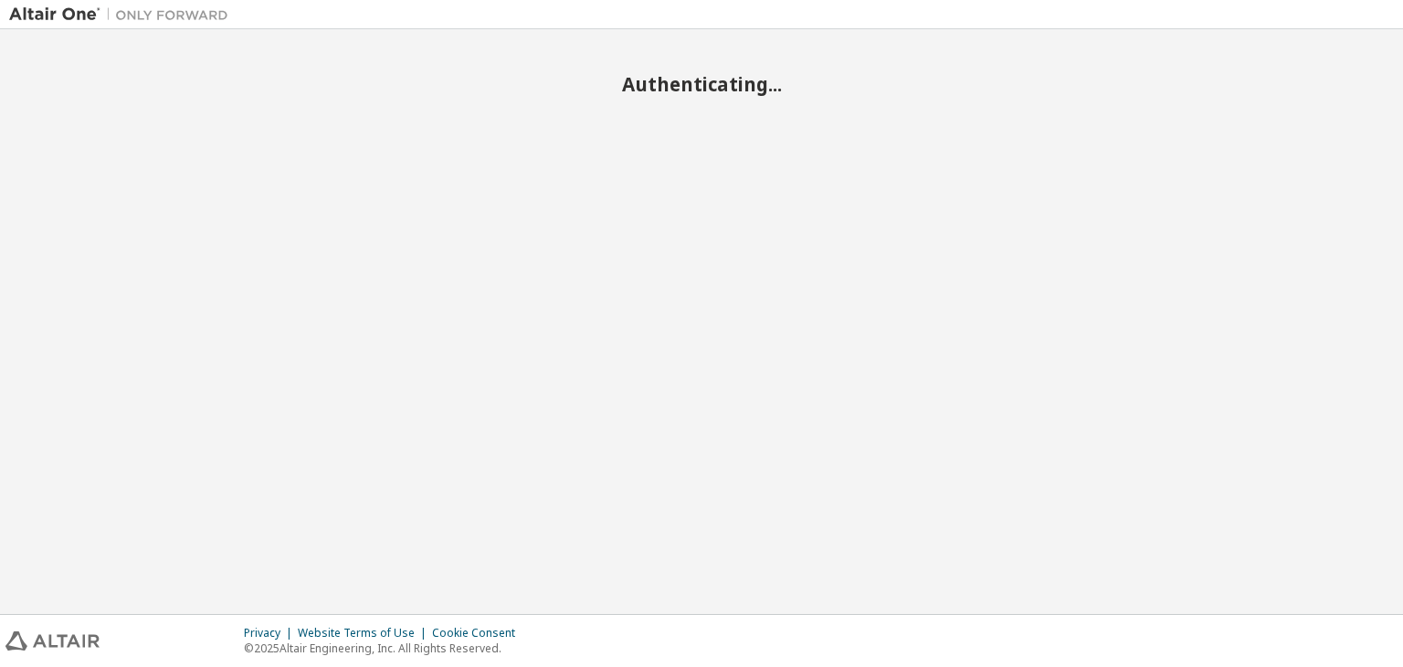  I want to click on h2: Authenticating..., so click(701, 84).